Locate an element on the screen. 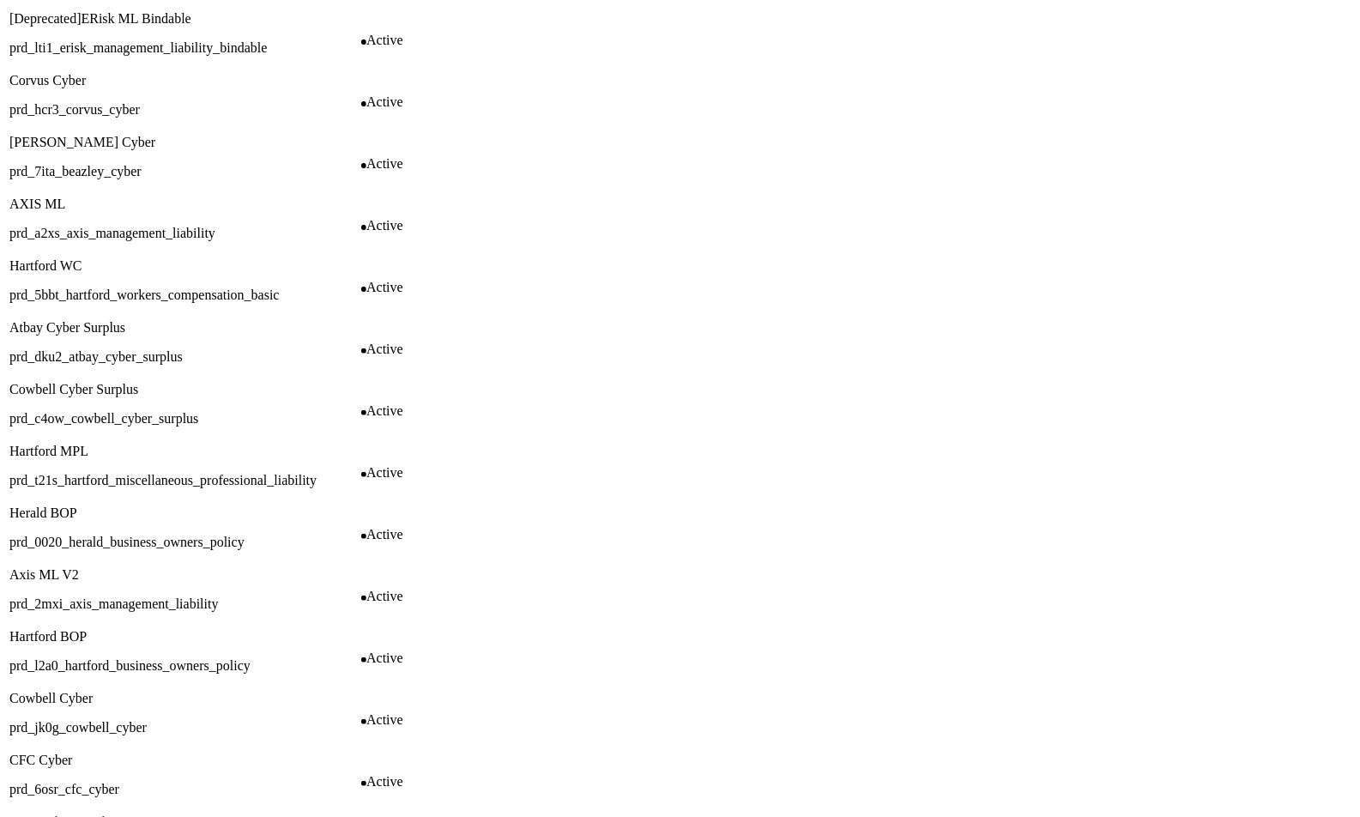  td: Atbay Cyber Surplus is located at coordinates (184, 349).